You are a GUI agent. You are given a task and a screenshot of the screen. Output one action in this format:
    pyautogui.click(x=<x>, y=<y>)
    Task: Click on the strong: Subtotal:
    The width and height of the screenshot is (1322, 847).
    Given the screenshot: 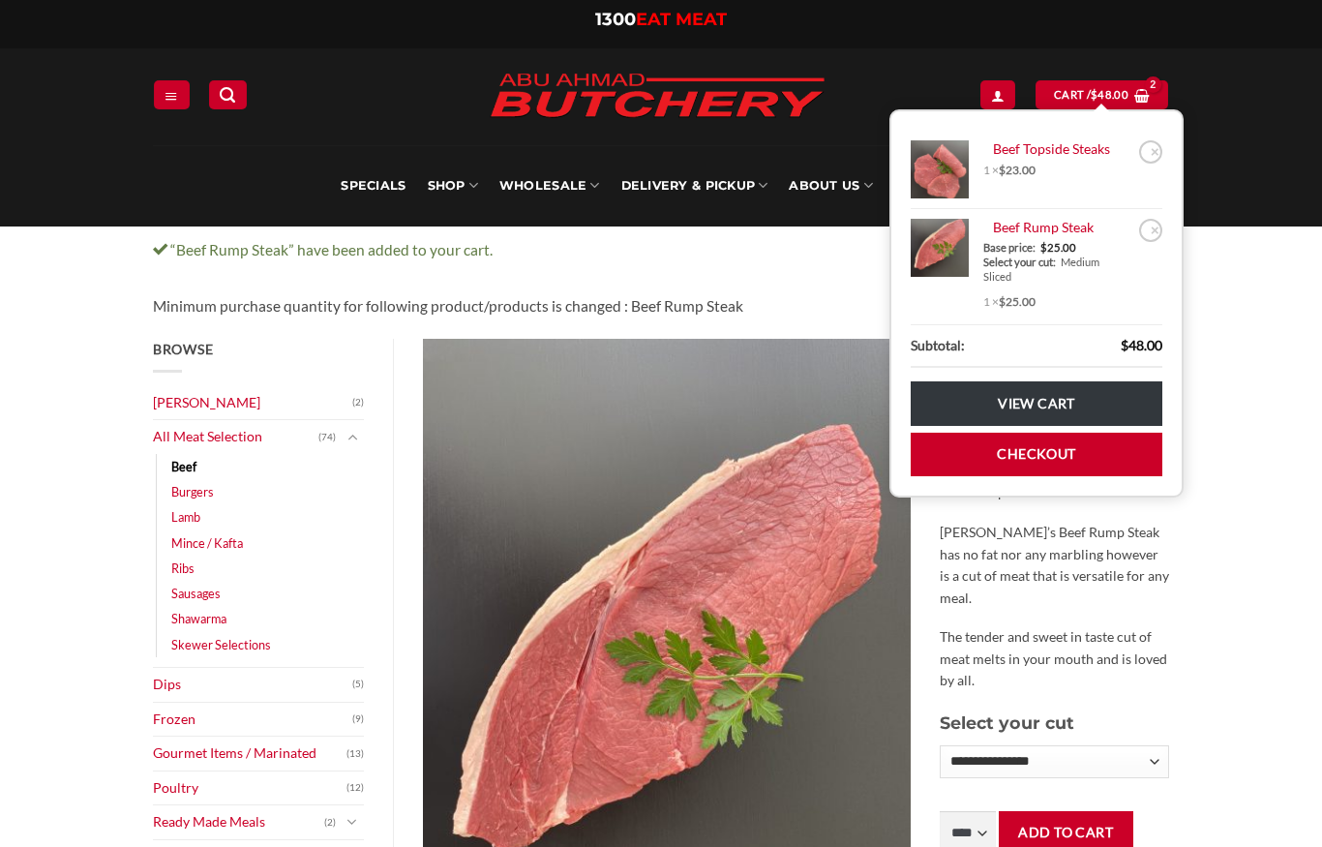 What is the action you would take?
    pyautogui.click(x=938, y=346)
    